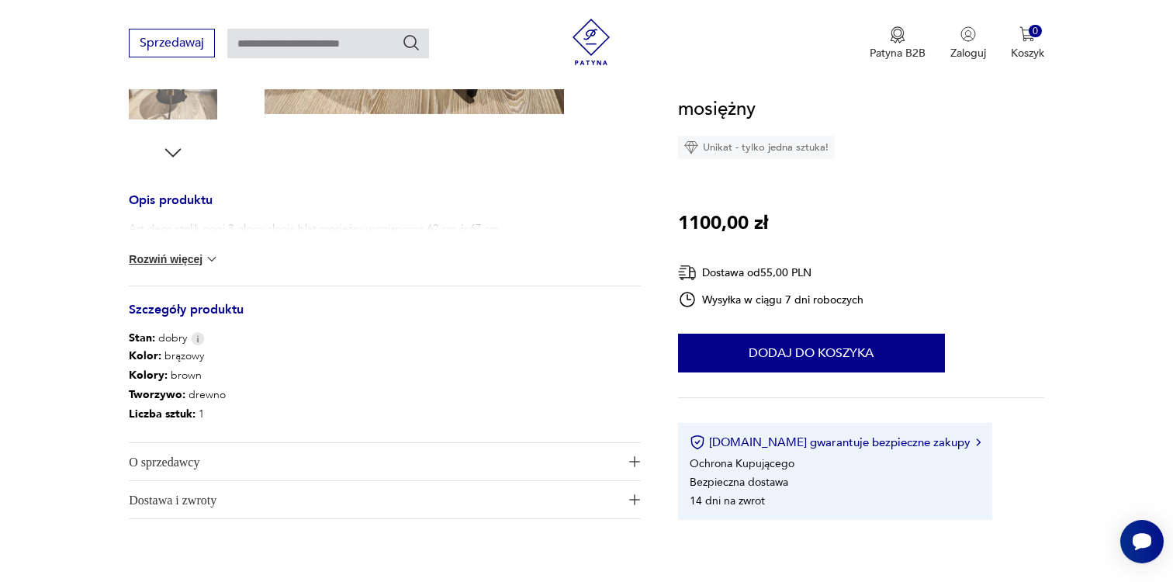 Image resolution: width=1173 pixels, height=582 pixels. I want to click on img: Ikona diamentu, so click(691, 147).